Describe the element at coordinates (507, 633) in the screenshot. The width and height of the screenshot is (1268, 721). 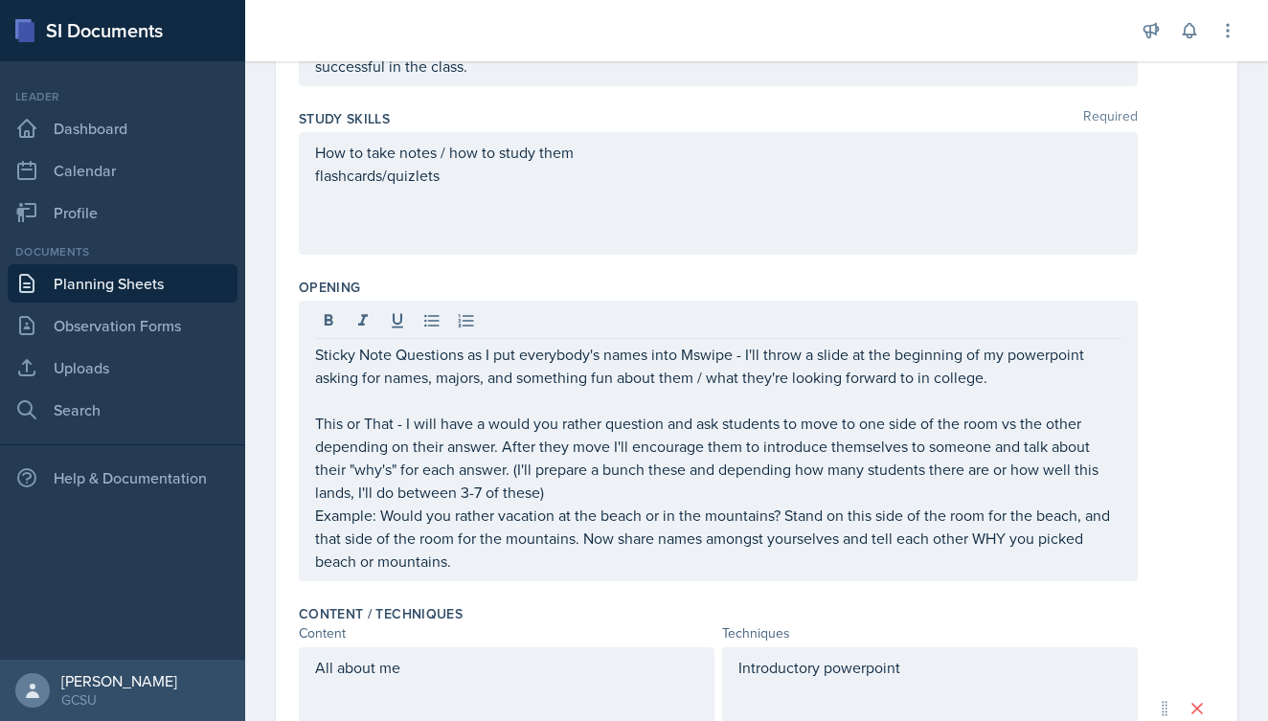
I see `div: Content` at that location.